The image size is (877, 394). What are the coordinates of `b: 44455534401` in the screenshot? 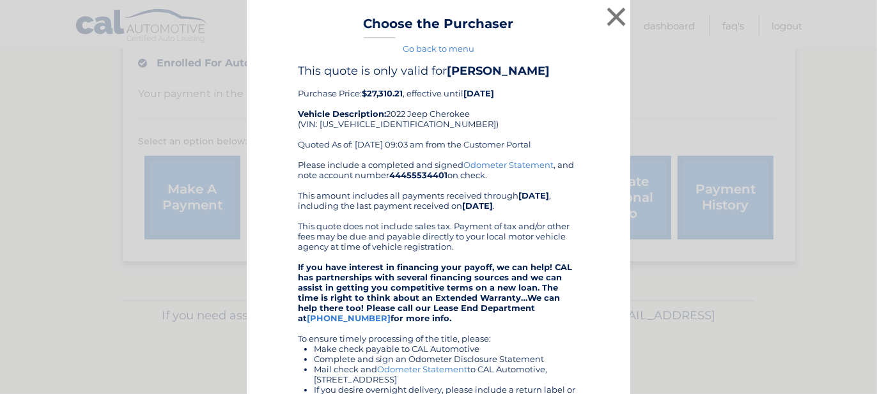 It's located at (418, 175).